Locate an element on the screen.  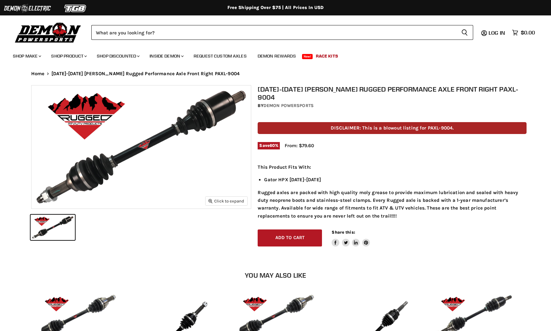
div: by is located at coordinates (392, 106).